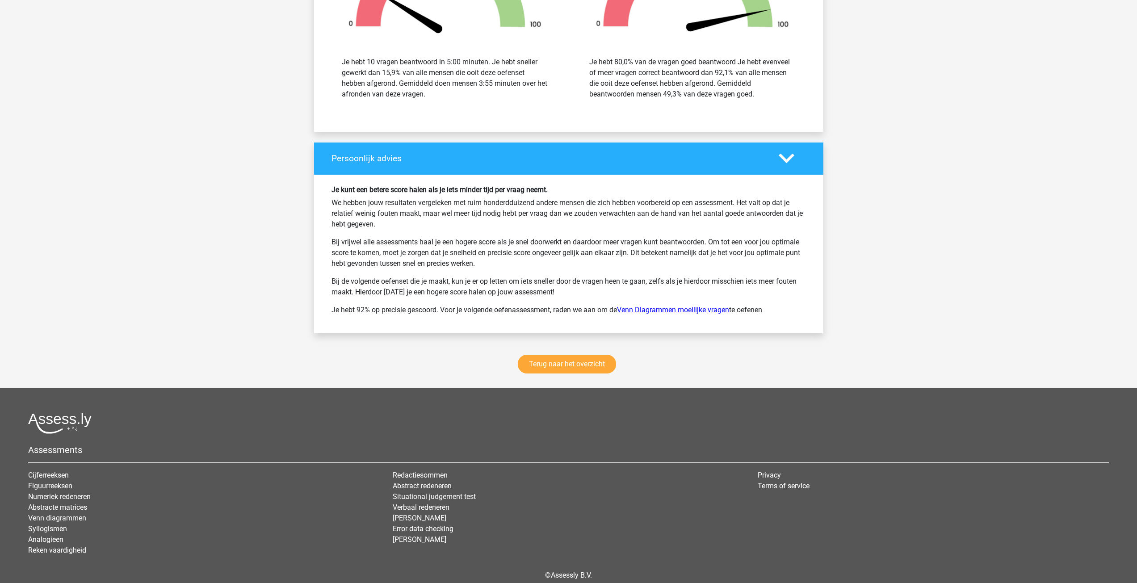 This screenshot has width=1137, height=583. I want to click on div: Je hebt 80,0% van de vragen goed beantwoord Je hebt evenveel of meer vragen correct beantwoord da..., so click(693, 78).